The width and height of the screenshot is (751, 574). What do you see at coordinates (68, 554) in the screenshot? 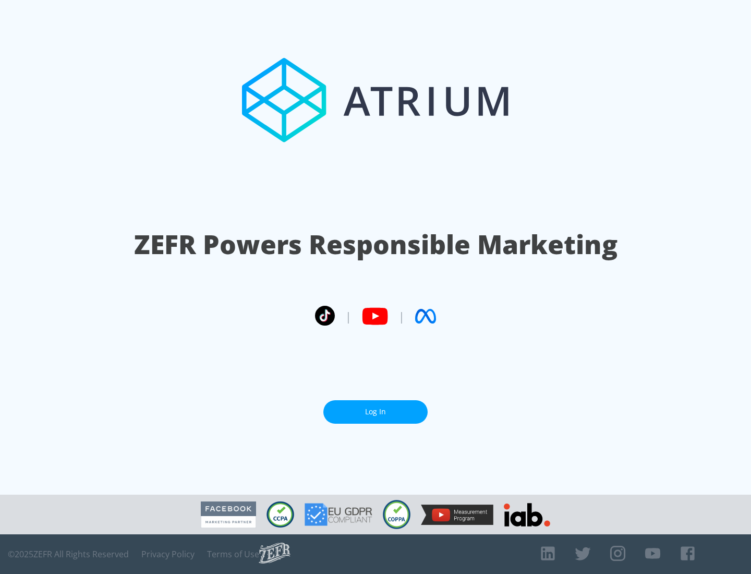
I see `span: © 2025 ZEFR All Rights Reserved` at bounding box center [68, 554].